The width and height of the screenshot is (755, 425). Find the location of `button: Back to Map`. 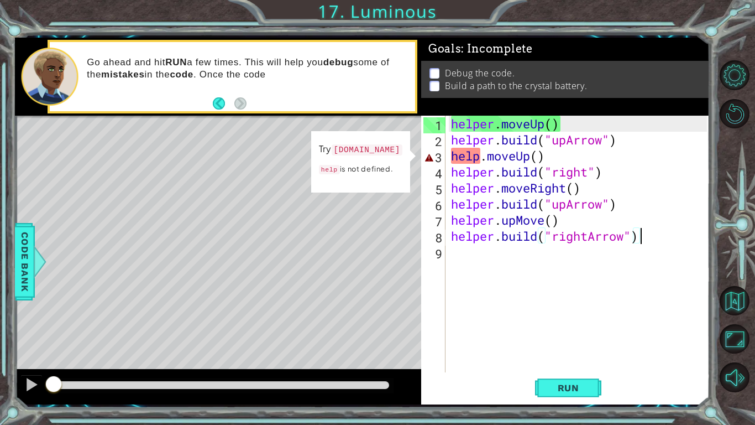

button: Back to Map is located at coordinates (735, 301).